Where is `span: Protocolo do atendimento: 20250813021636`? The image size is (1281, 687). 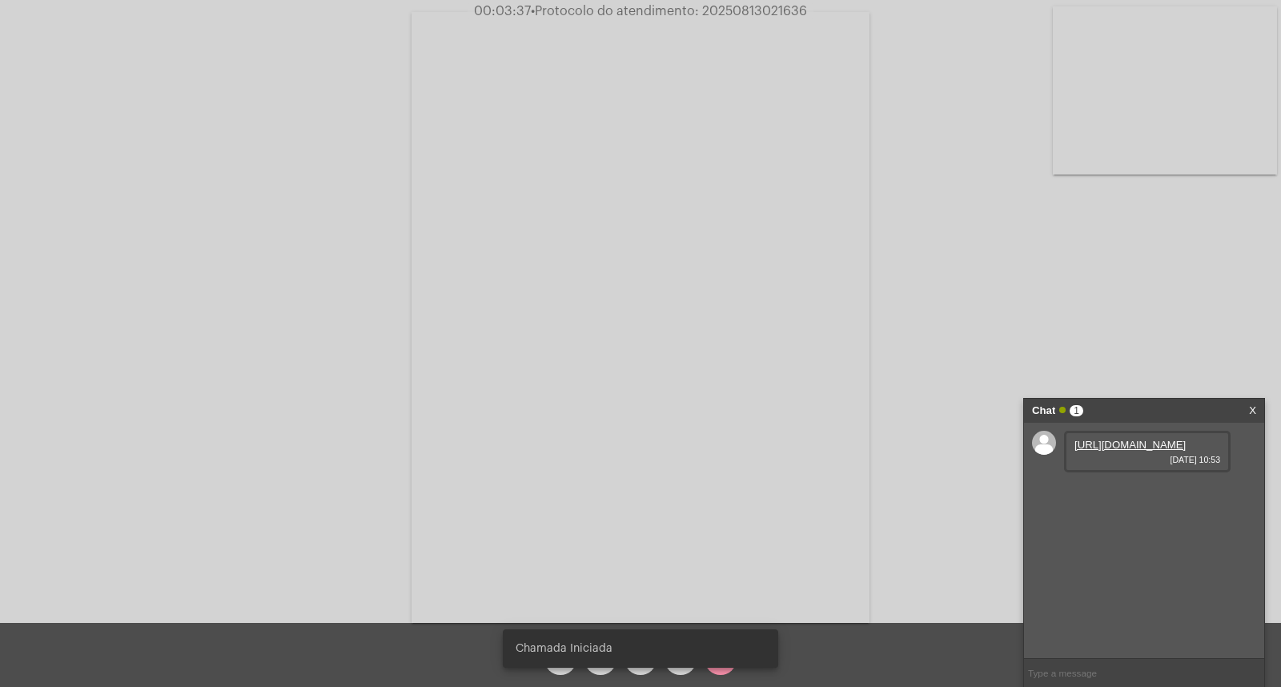
span: Protocolo do atendimento: 20250813021636 is located at coordinates (669, 11).